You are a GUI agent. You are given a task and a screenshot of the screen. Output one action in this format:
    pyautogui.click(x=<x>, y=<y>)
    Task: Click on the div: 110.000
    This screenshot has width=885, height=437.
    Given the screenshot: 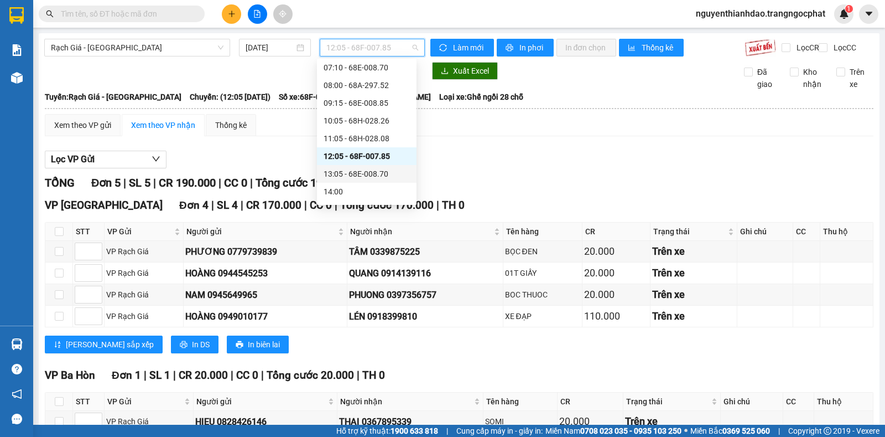 What is the action you would take?
    pyautogui.click(x=616, y=316)
    